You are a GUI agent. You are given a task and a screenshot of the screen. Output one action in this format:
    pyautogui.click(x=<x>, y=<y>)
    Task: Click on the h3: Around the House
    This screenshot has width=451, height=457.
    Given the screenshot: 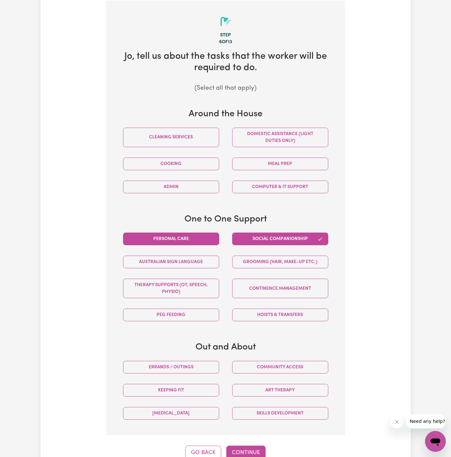 What is the action you would take?
    pyautogui.click(x=226, y=114)
    